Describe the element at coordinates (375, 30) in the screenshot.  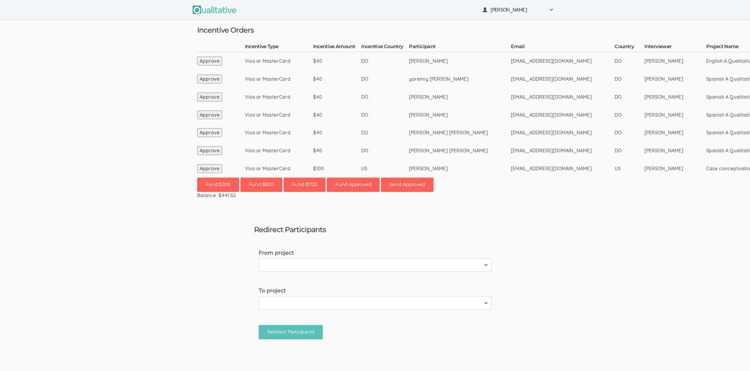
I see `h3: Incentive Orders` at that location.